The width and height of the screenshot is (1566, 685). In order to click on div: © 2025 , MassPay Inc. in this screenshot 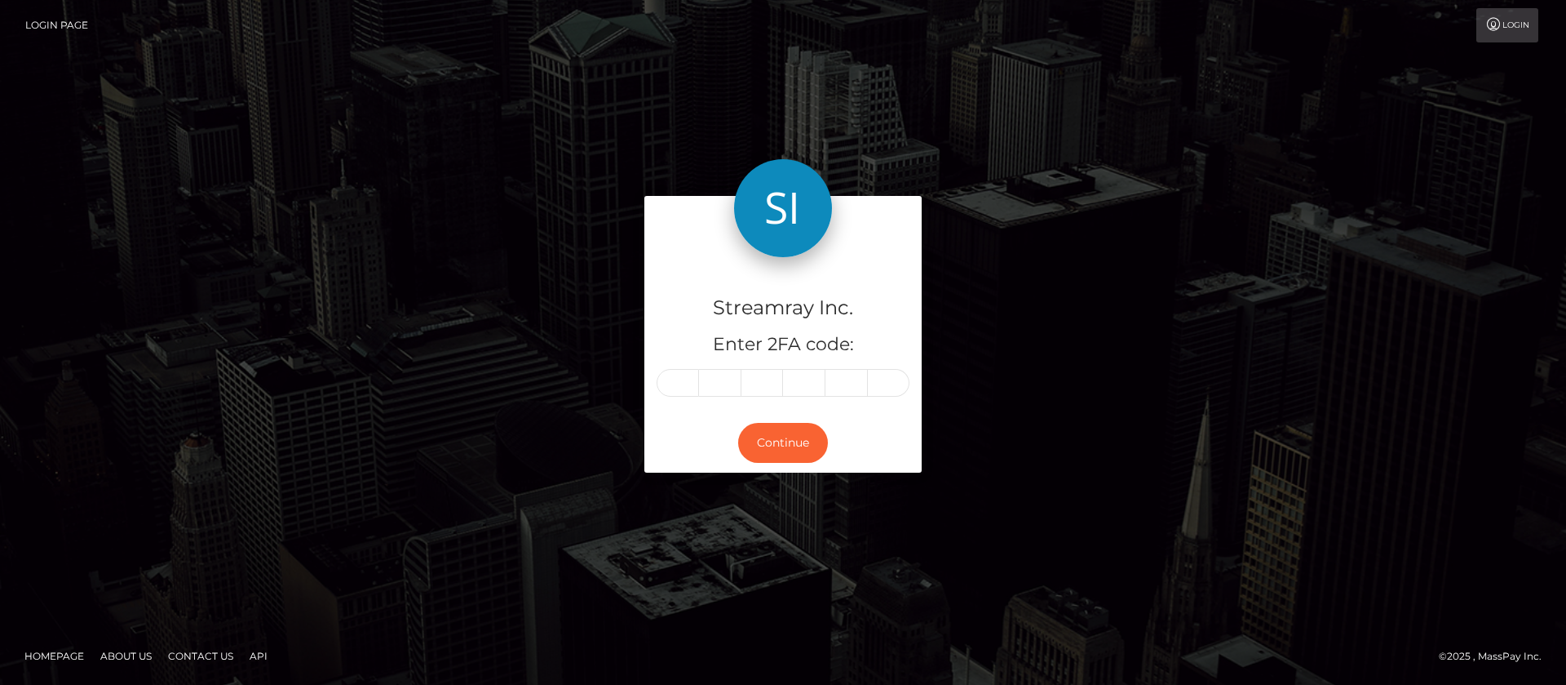, I will do `click(1496, 656)`.